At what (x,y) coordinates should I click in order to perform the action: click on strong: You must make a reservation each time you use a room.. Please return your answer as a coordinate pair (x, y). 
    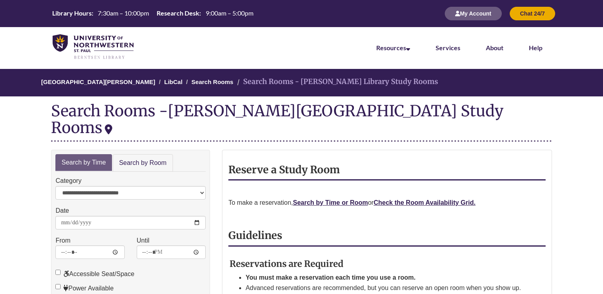
    Looking at the image, I should click on (330, 277).